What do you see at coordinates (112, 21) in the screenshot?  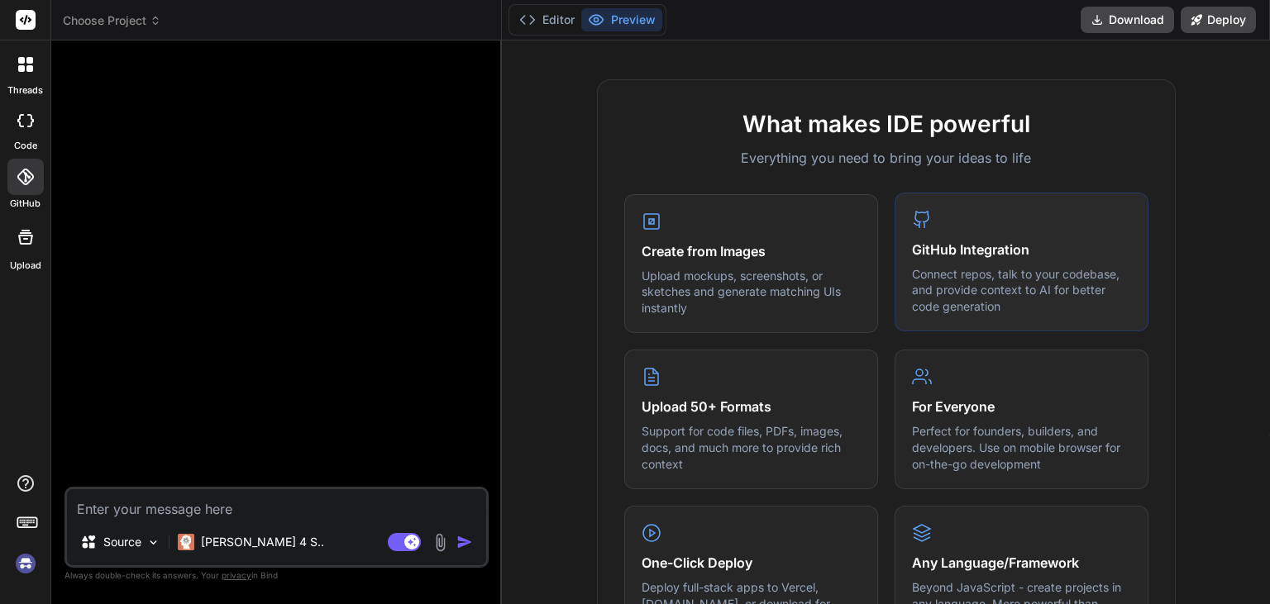 I see `span: Choose Project` at bounding box center [112, 21].